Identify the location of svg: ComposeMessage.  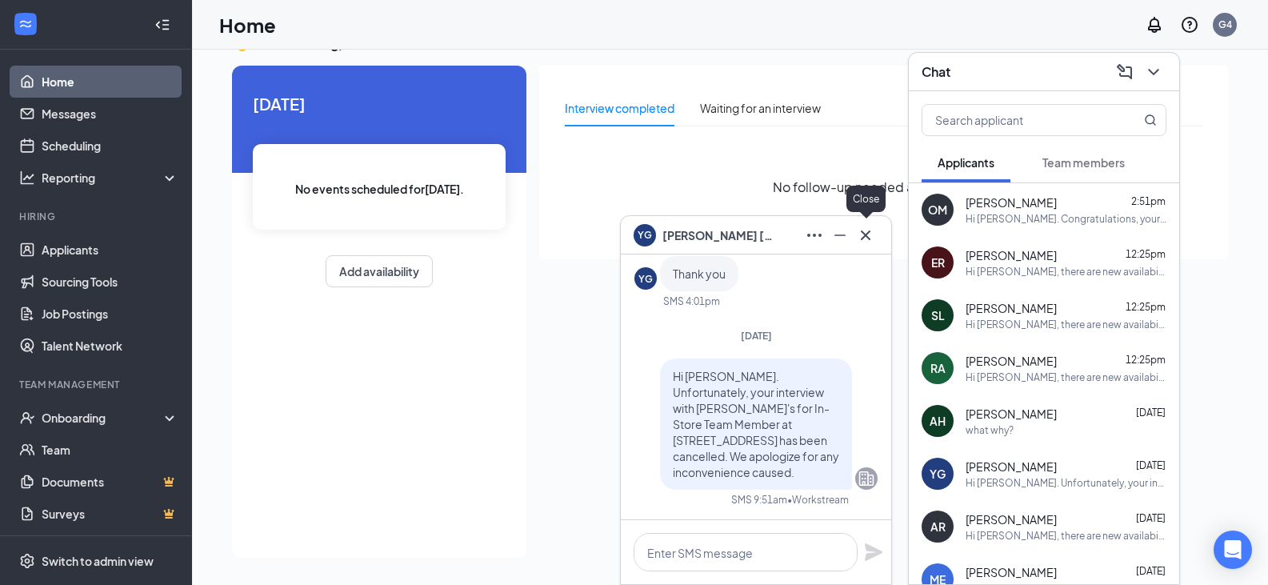
(1125, 72).